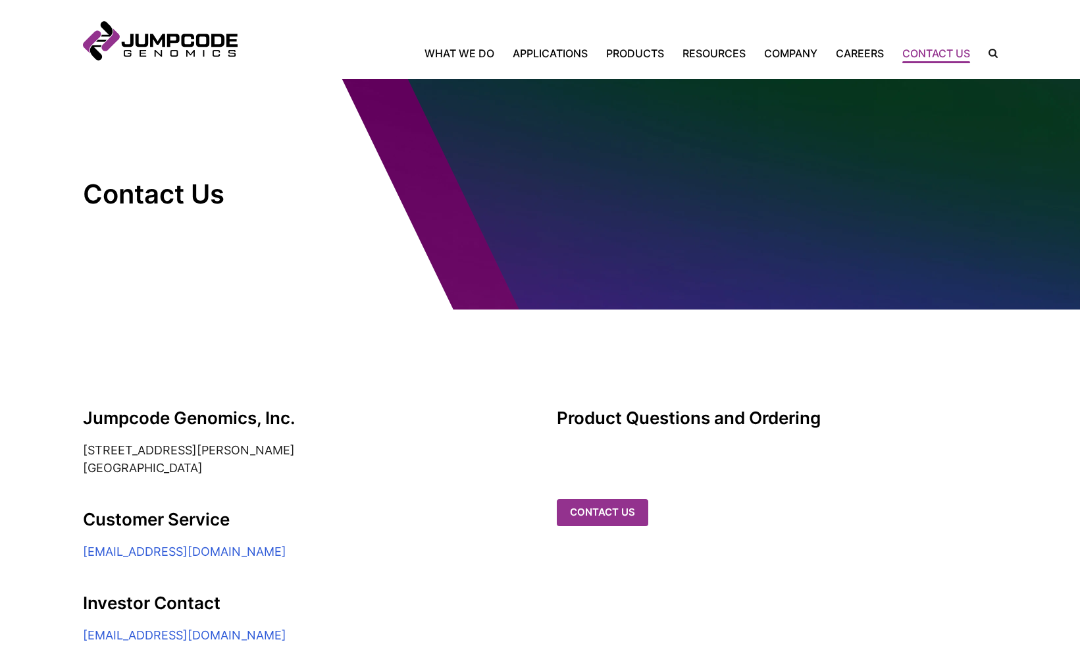  I want to click on a: Resources, so click(714, 53).